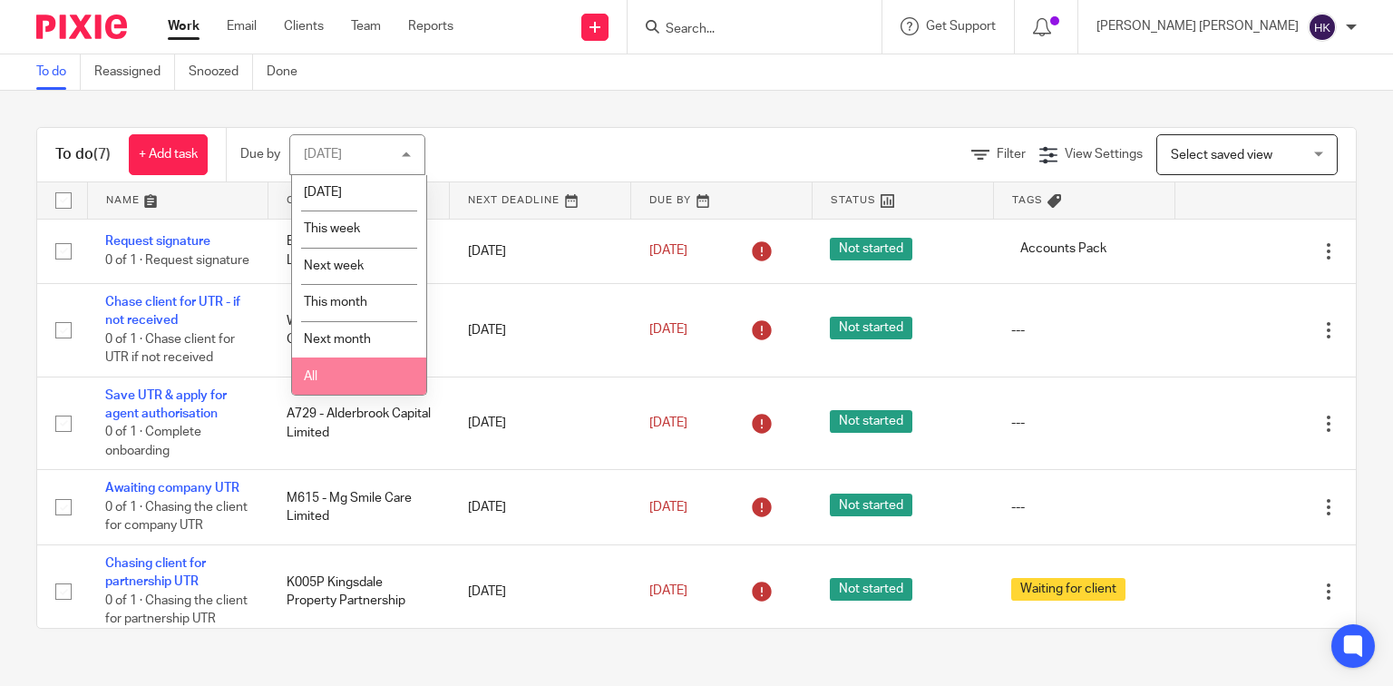 The width and height of the screenshot is (1393, 686). What do you see at coordinates (241, 26) in the screenshot?
I see `a: Email` at bounding box center [241, 26].